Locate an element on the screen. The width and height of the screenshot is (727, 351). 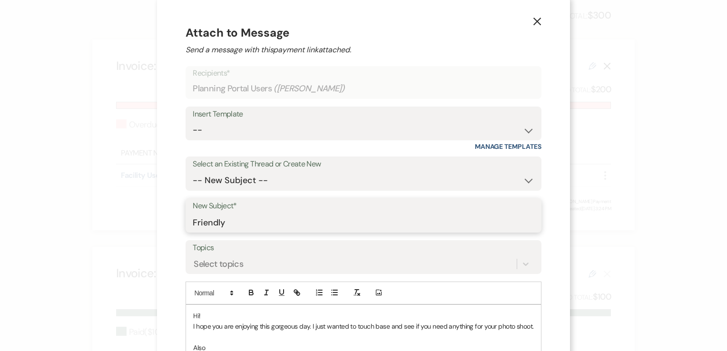
p: I hope you are enjoying this gorgeous day. I just wanted to touch base and see if you need anythi... is located at coordinates (363, 326).